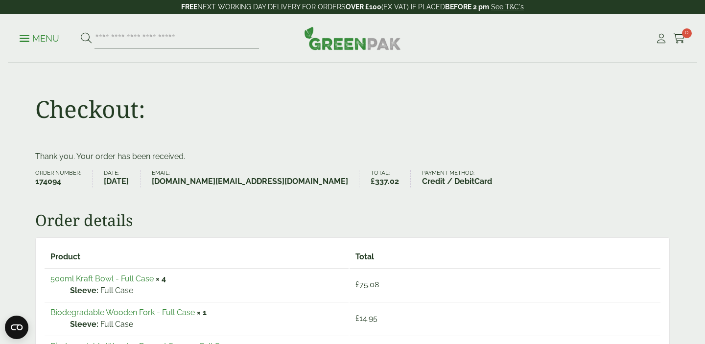 Image resolution: width=705 pixels, height=344 pixels. I want to click on p: Thank you. Your order has been received., so click(352, 157).